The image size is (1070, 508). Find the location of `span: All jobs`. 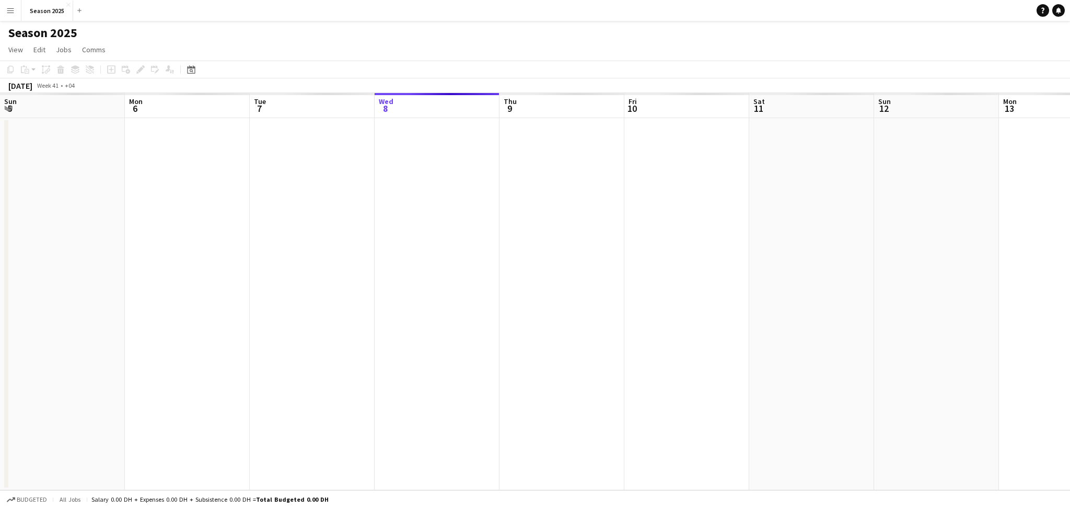

span: All jobs is located at coordinates (70, 499).